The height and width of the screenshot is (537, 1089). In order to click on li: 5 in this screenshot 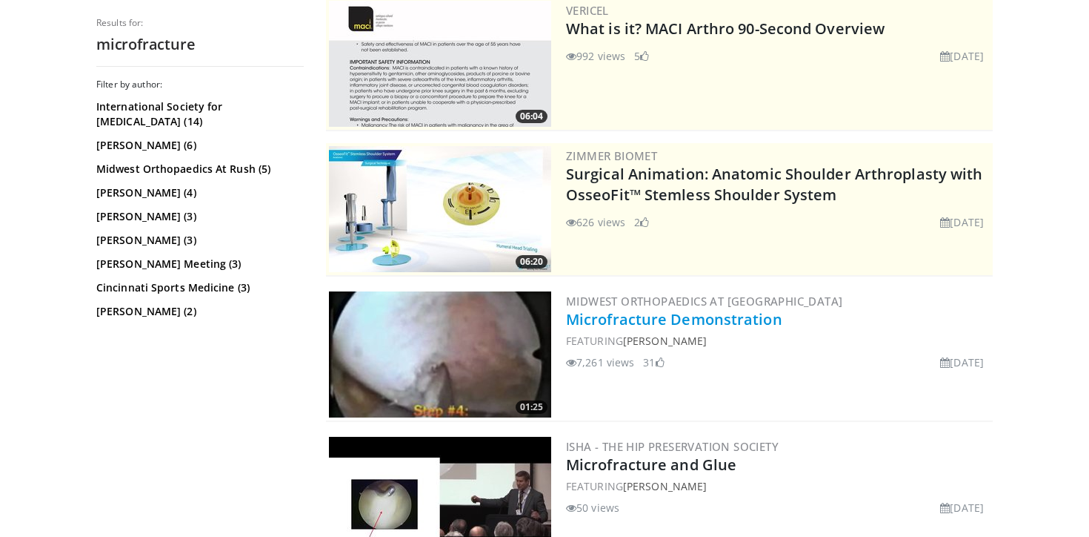, I will do `click(642, 56)`.